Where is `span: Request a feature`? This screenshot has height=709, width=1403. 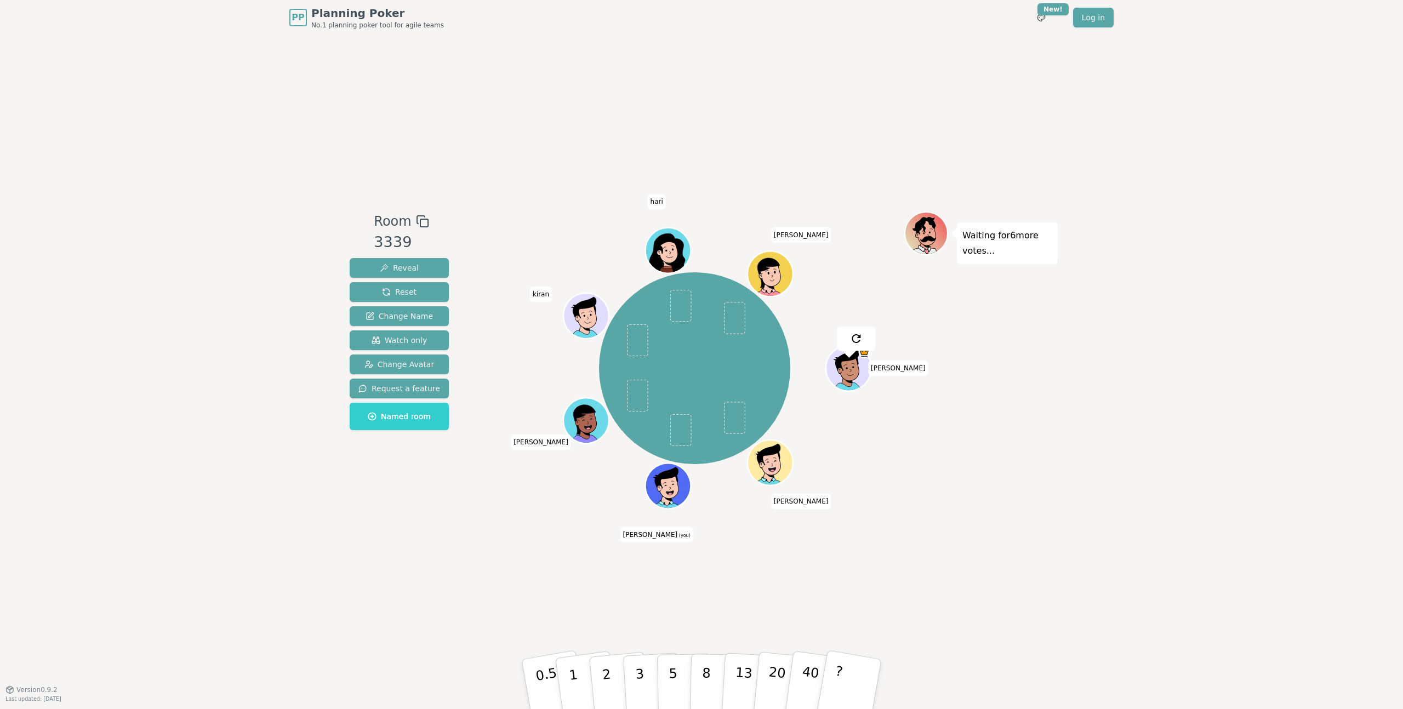
span: Request a feature is located at coordinates (399, 389).